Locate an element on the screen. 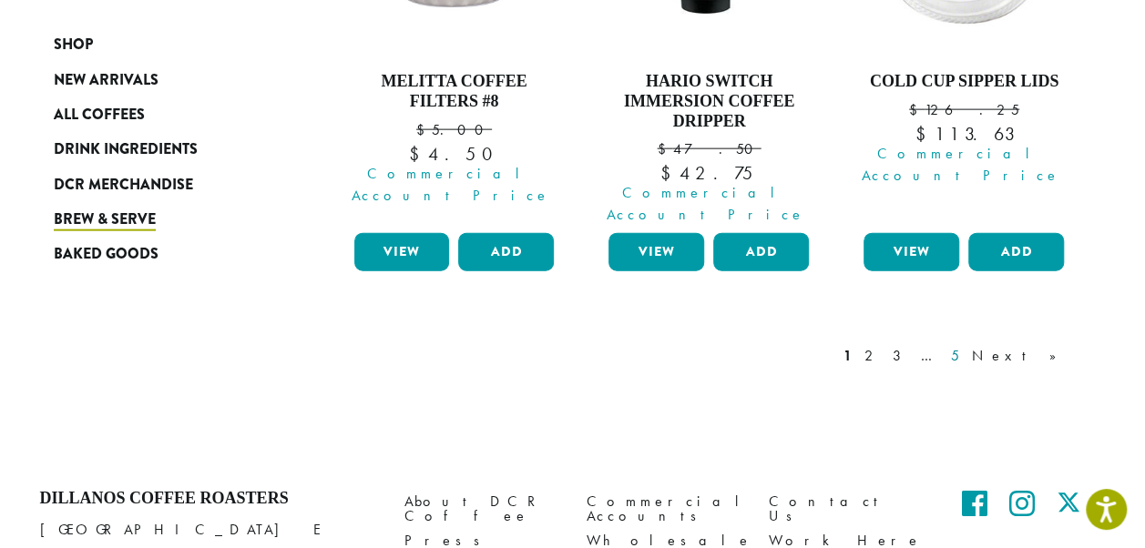  a: 3 is located at coordinates (900, 356).